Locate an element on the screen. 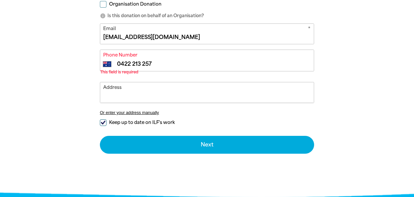 The width and height of the screenshot is (414, 197). input: Organisation Donation is located at coordinates (103, 4).